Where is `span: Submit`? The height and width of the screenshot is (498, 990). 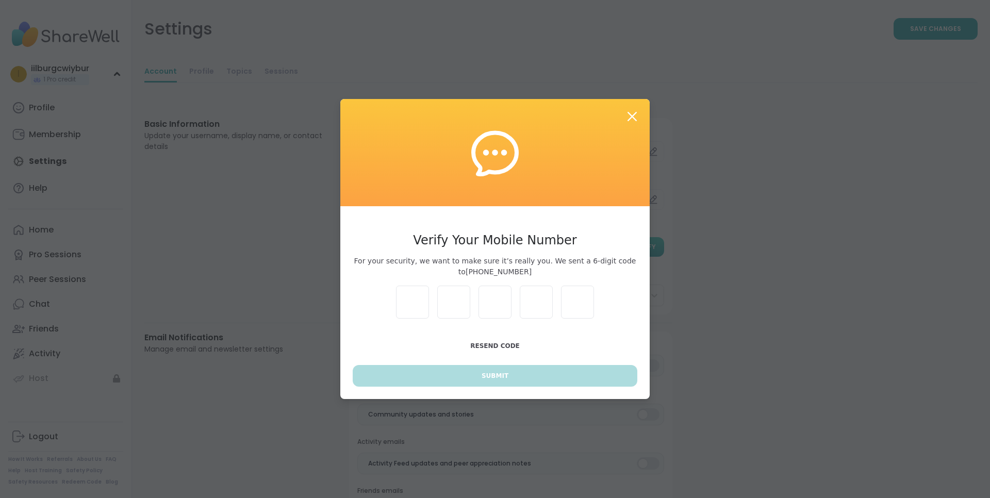 span: Submit is located at coordinates (495, 376).